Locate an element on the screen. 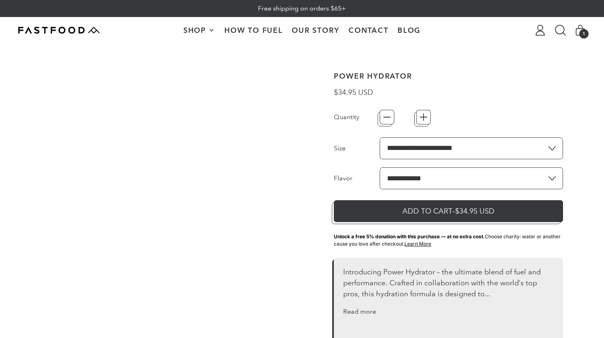  div: Introducing Power Hydrator – the ultimate blend of fuel and performance. Crafted in collaboration... is located at coordinates (448, 283).